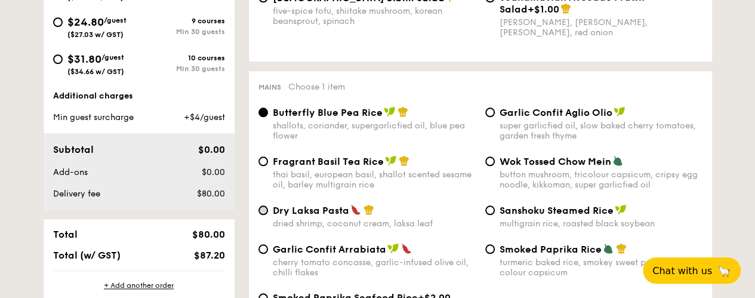  Describe the element at coordinates (70, 172) in the screenshot. I see `span: Add-ons` at that location.